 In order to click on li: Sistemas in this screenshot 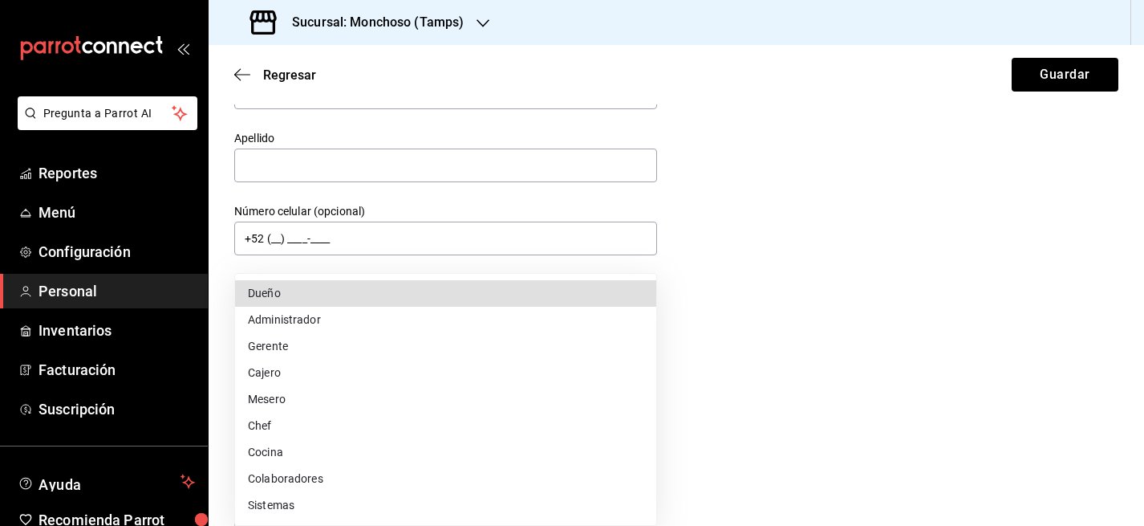, I will do `click(445, 505)`.